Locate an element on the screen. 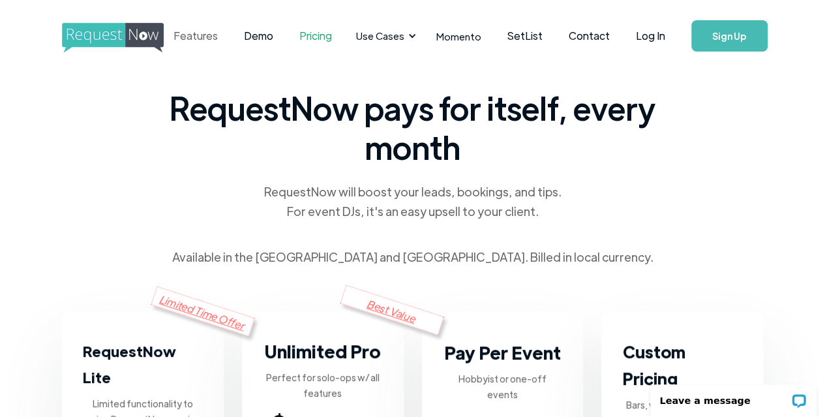 This screenshot has width=825, height=417. a: Log In is located at coordinates (650, 36).